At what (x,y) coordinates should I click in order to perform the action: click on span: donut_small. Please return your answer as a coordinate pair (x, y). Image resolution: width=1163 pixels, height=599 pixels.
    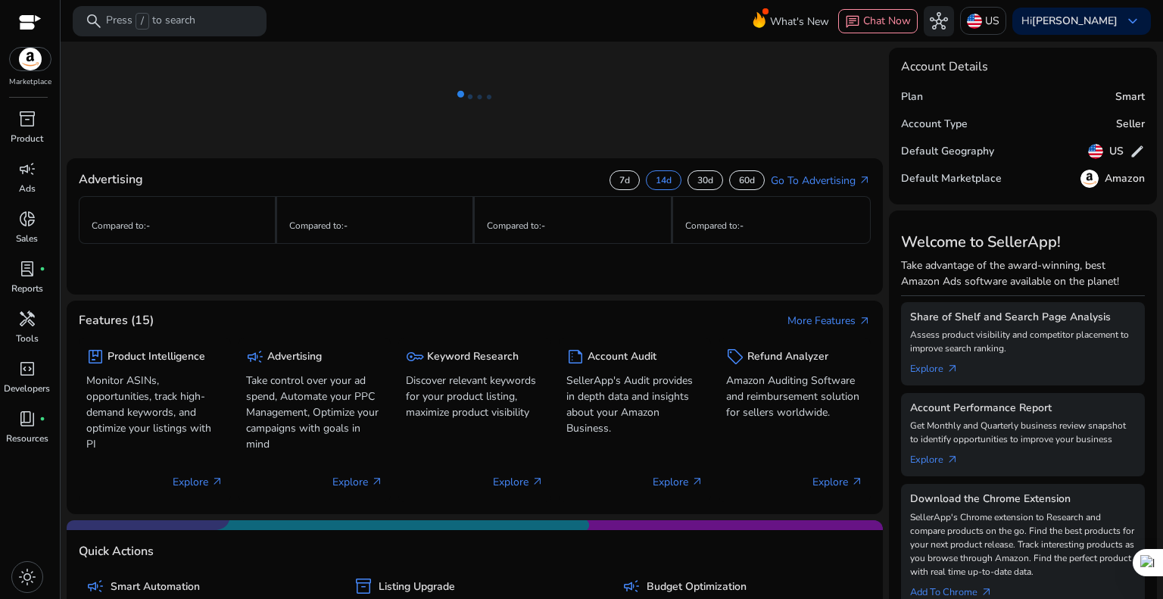
    Looking at the image, I should click on (27, 219).